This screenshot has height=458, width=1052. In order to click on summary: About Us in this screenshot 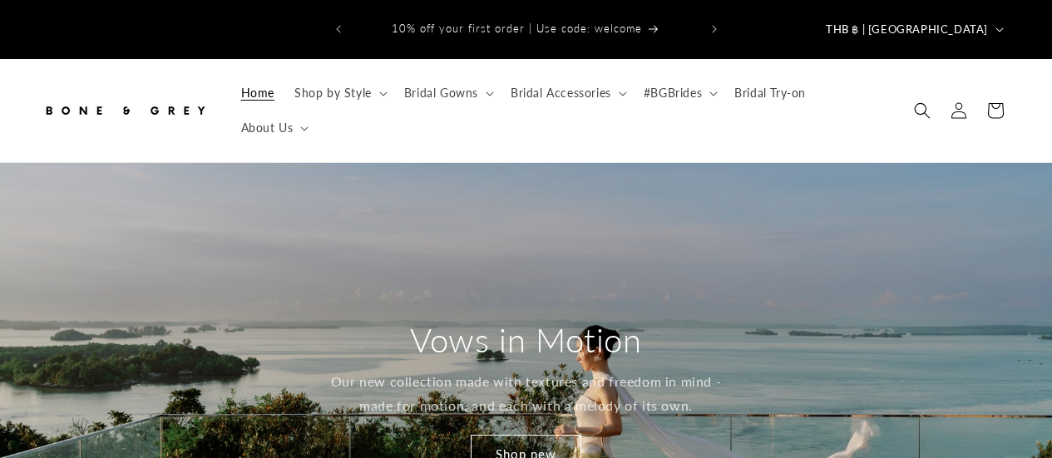, I will do `click(274, 128)`.